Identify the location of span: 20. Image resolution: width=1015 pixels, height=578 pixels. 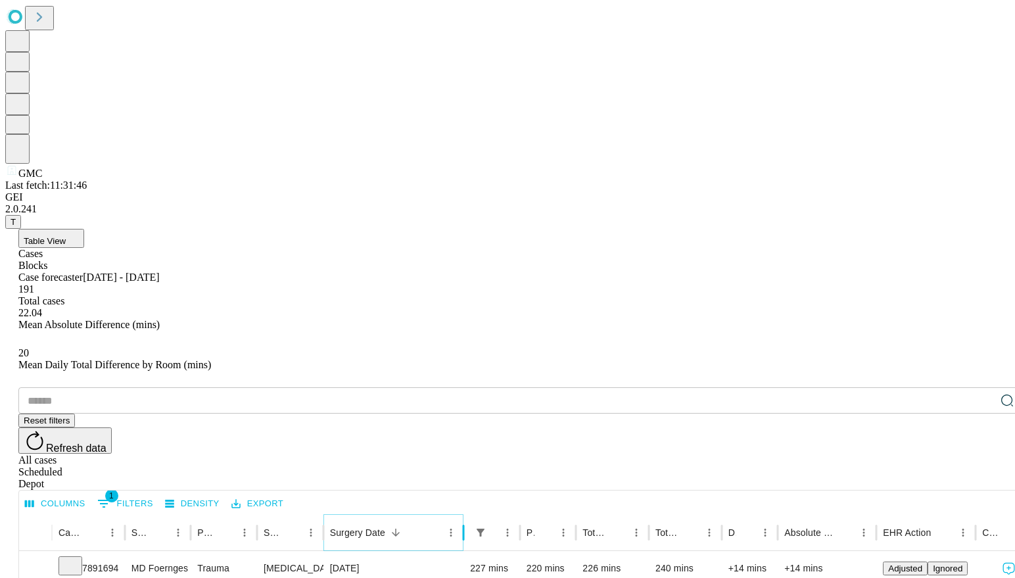
(24, 352).